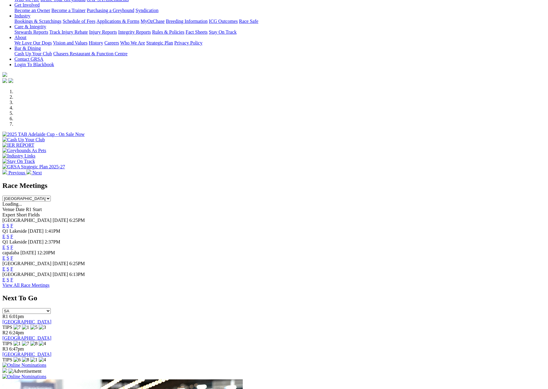 This screenshot has height=389, width=548. I want to click on div: Get Involved, so click(280, 11).